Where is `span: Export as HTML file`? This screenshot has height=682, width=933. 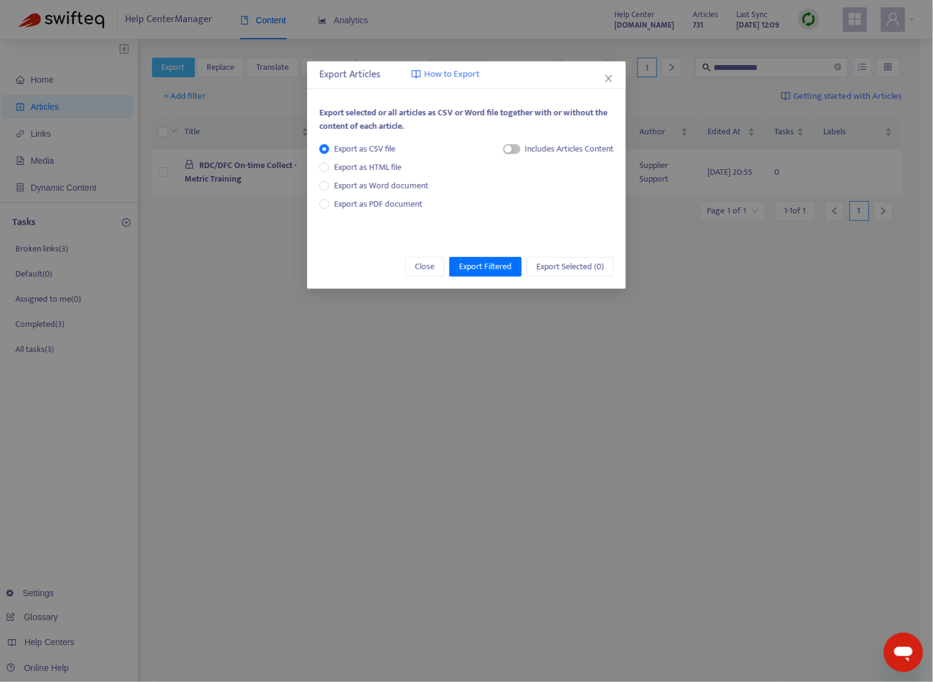 span: Export as HTML file is located at coordinates (368, 167).